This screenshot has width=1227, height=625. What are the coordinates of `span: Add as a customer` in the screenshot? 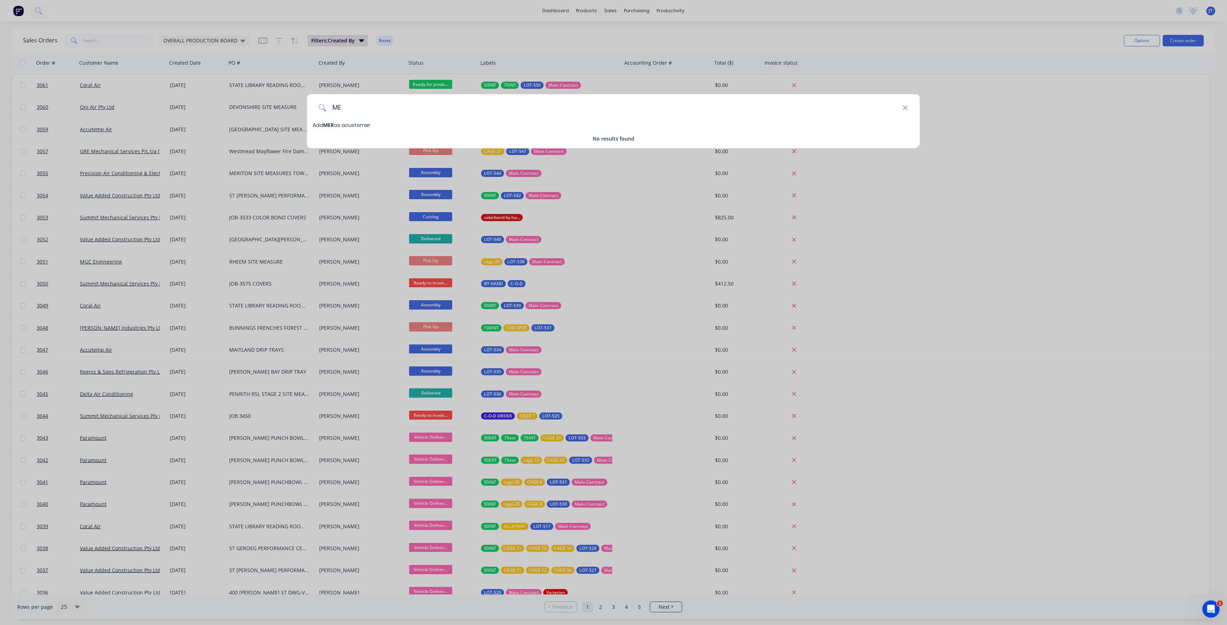 It's located at (342, 125).